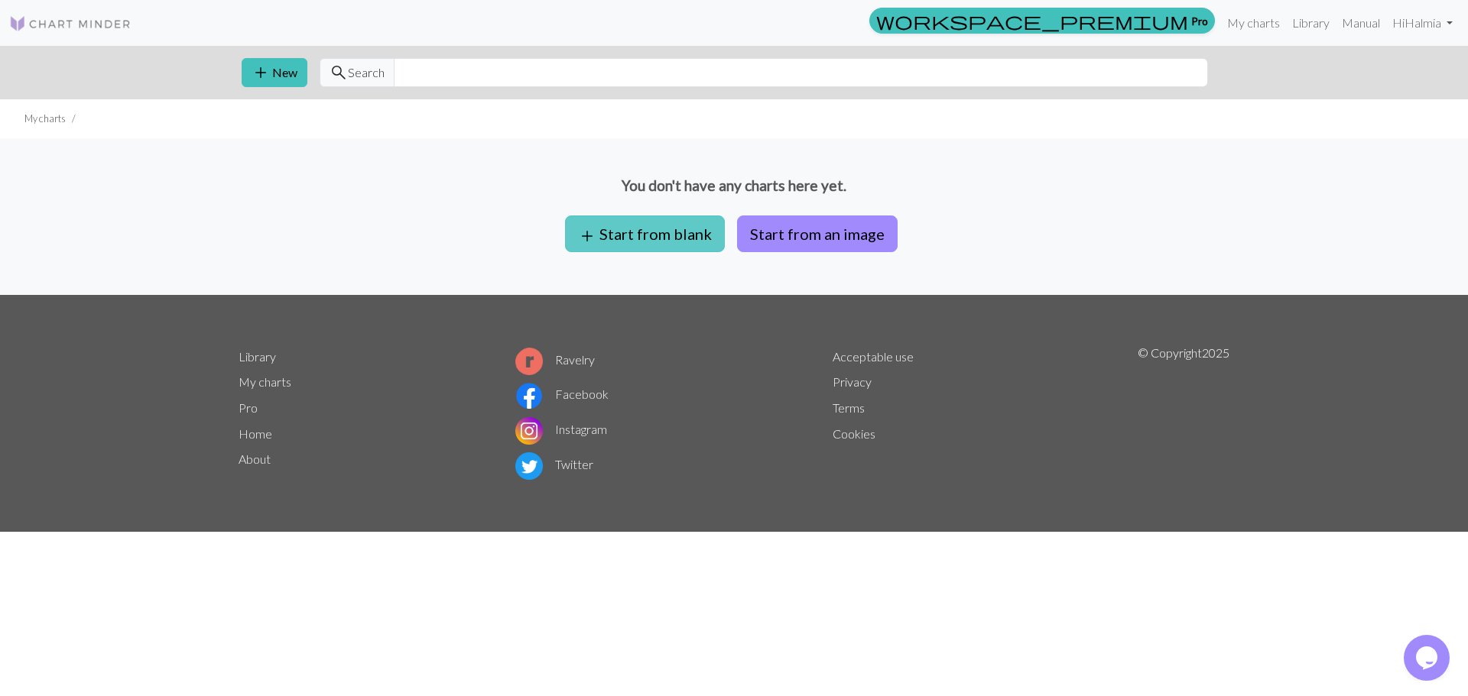  I want to click on img: Instagram logo, so click(529, 431).